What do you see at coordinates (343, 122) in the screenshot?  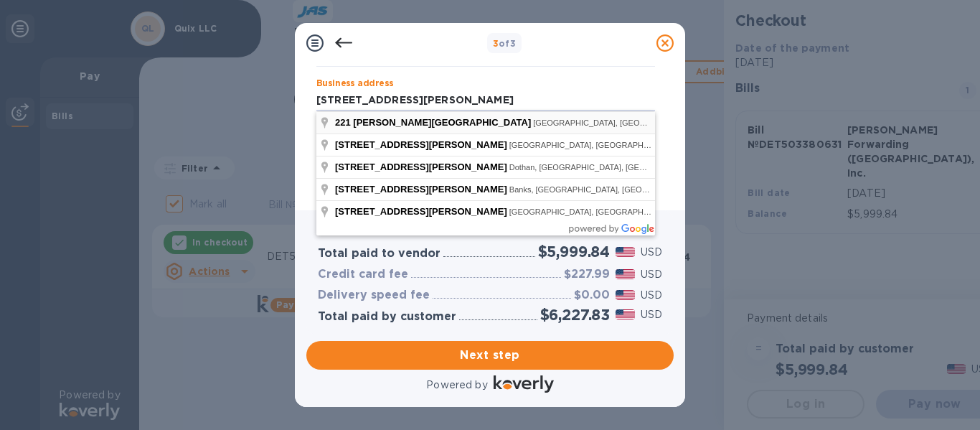 I see `span: 221` at bounding box center [343, 122].